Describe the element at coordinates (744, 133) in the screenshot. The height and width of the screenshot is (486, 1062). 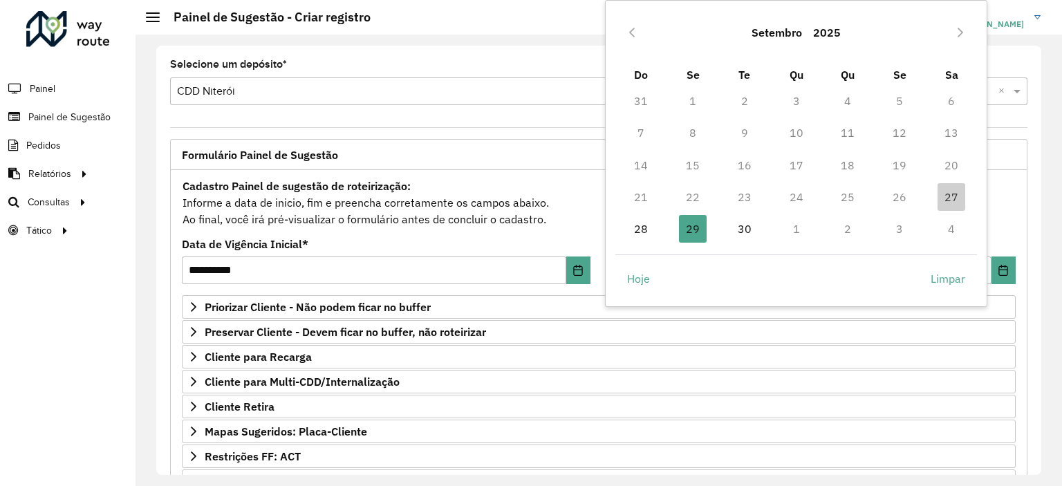
I see `td: 9` at that location.